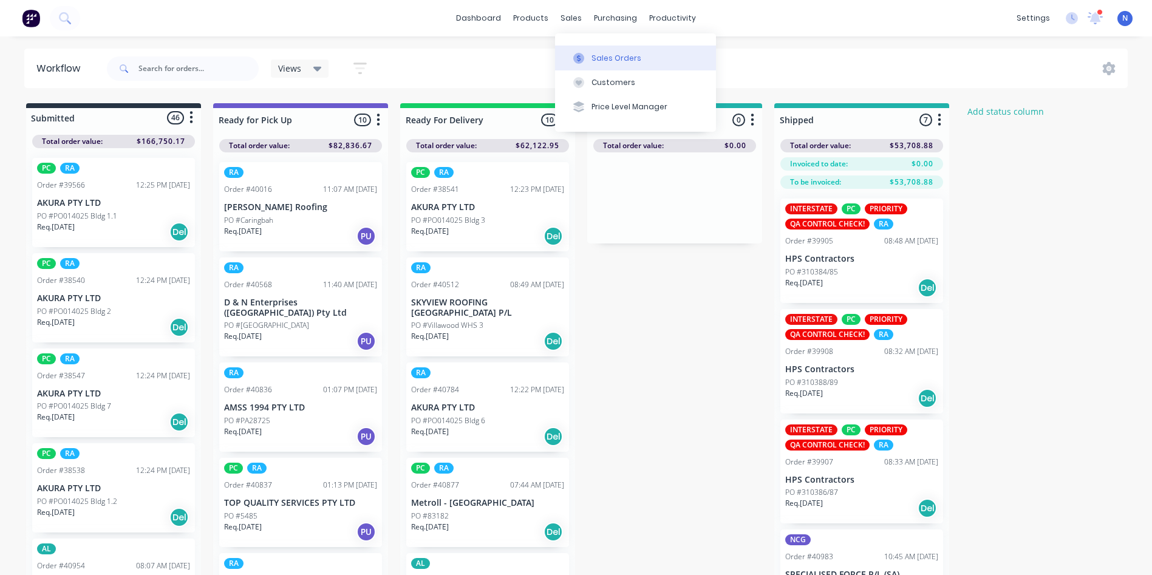 This screenshot has height=575, width=1152. I want to click on div: purchasing, so click(615, 18).